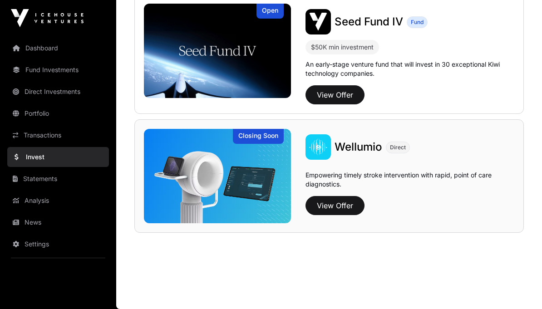 Image resolution: width=542 pixels, height=309 pixels. What do you see at coordinates (47, 18) in the screenshot?
I see `img: Icehouse Ventures Logo` at bounding box center [47, 18].